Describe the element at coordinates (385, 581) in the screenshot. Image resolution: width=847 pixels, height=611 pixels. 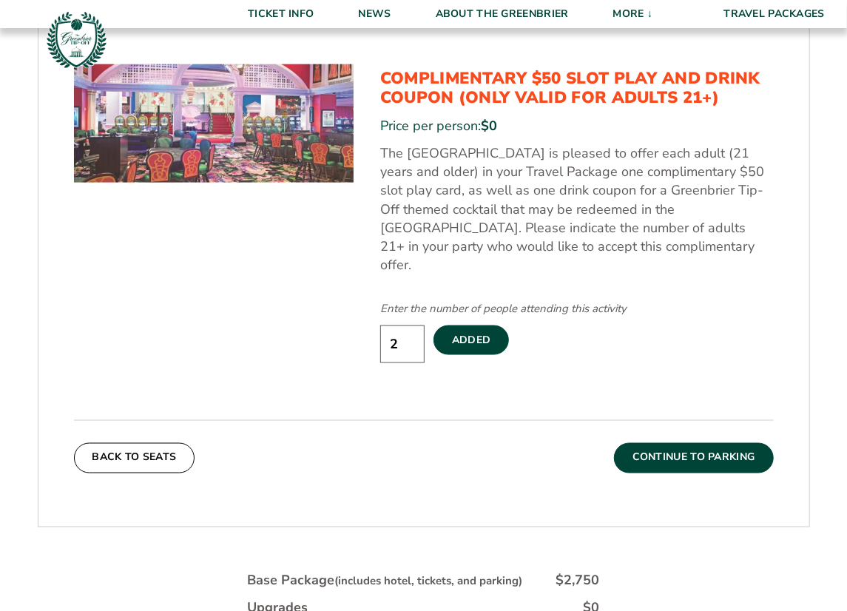
I see `div: Base Package` at that location.